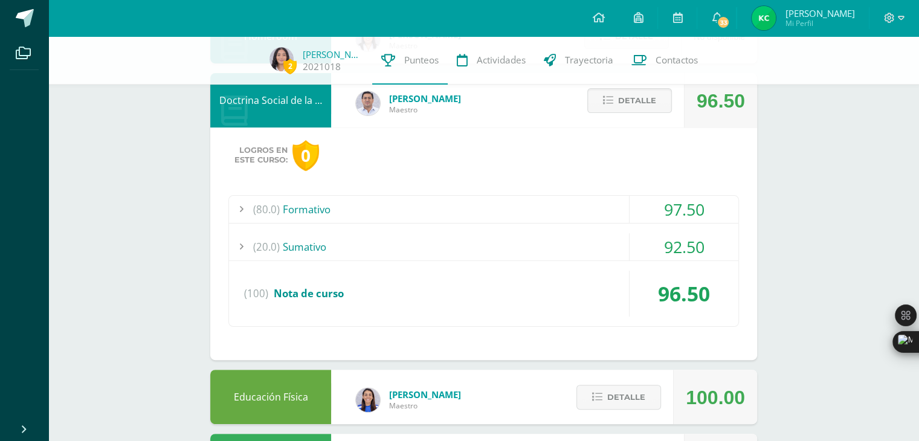 The height and width of the screenshot is (441, 919). Describe the element at coordinates (271, 397) in the screenshot. I see `div: Educación Física` at that location.